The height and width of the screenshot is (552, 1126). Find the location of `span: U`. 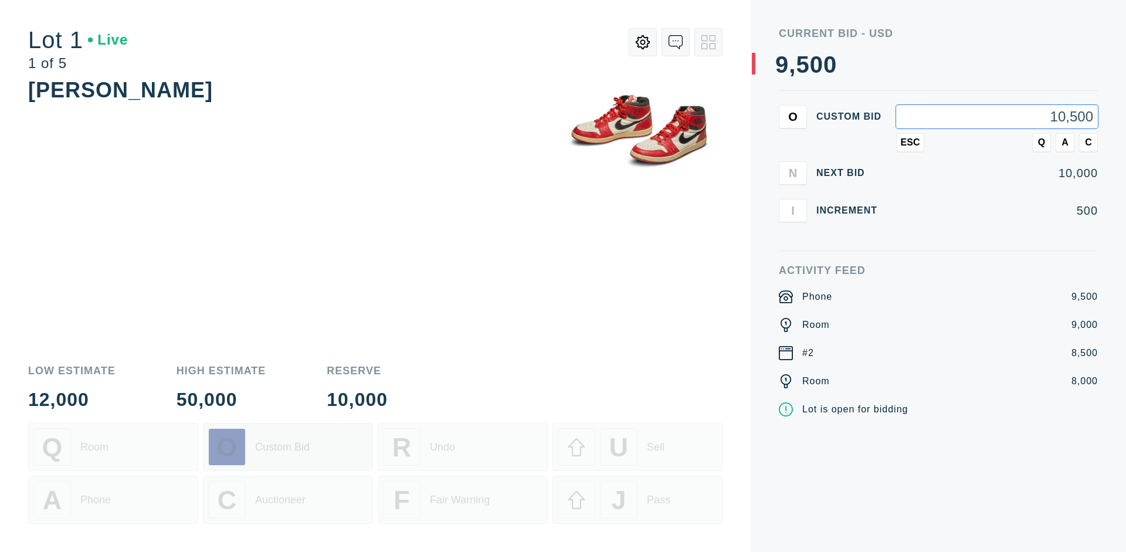

span: U is located at coordinates (619, 447).